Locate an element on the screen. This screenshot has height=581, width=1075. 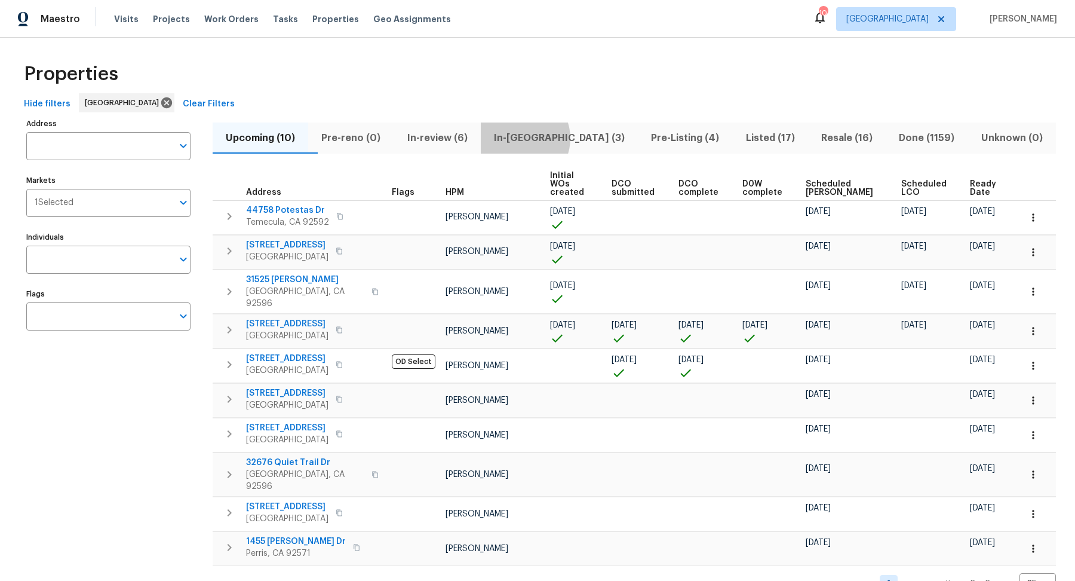
span: Upcoming (10) is located at coordinates (260, 138).